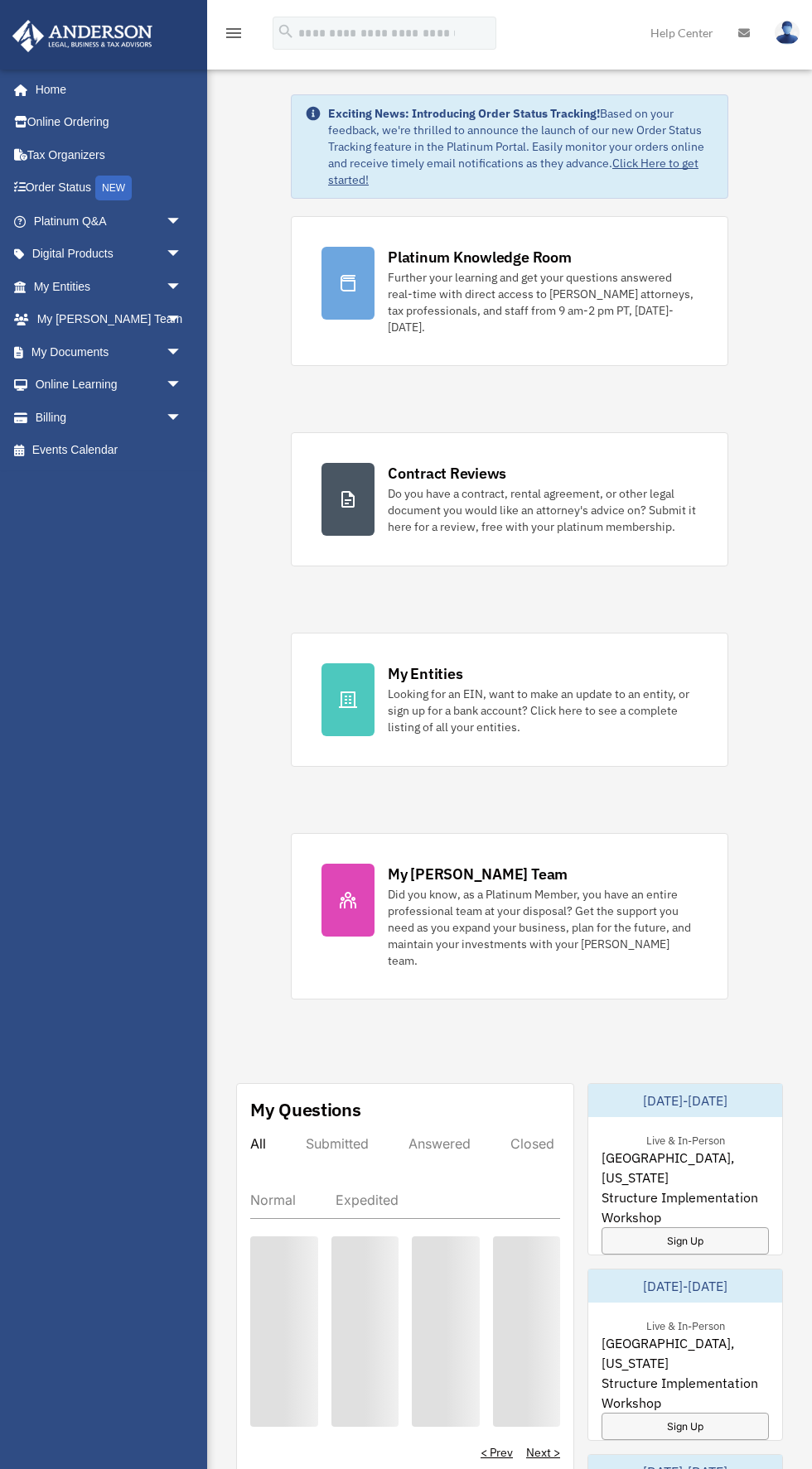 This screenshot has width=812, height=1469. Describe the element at coordinates (109, 221) in the screenshot. I see `a: Platinum Q&Aarrow_drop_down` at that location.